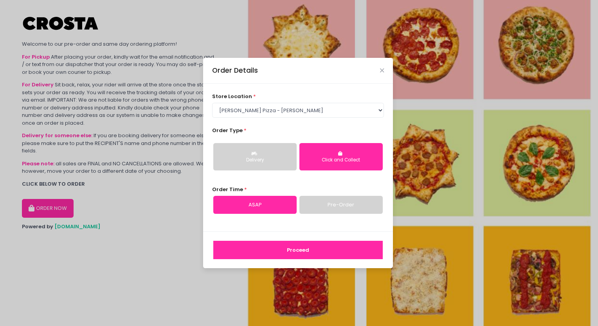  What do you see at coordinates (255, 157) in the screenshot?
I see `button: Delivery` at bounding box center [255, 157].